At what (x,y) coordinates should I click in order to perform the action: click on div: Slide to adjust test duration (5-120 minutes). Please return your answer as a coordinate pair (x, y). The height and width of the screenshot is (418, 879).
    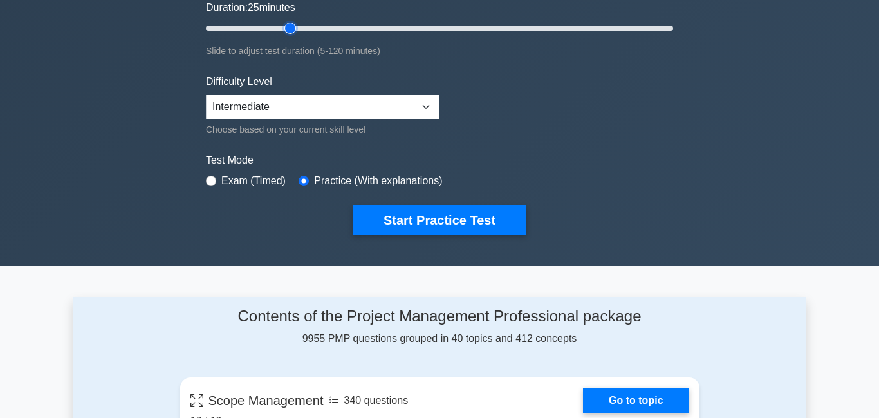
    Looking at the image, I should click on (440, 51).